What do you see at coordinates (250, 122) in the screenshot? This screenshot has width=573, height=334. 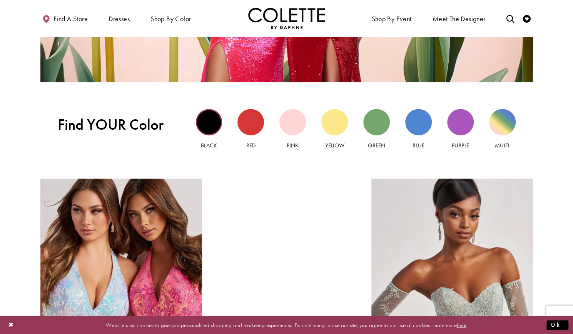 I see `div: Red view` at bounding box center [250, 122].